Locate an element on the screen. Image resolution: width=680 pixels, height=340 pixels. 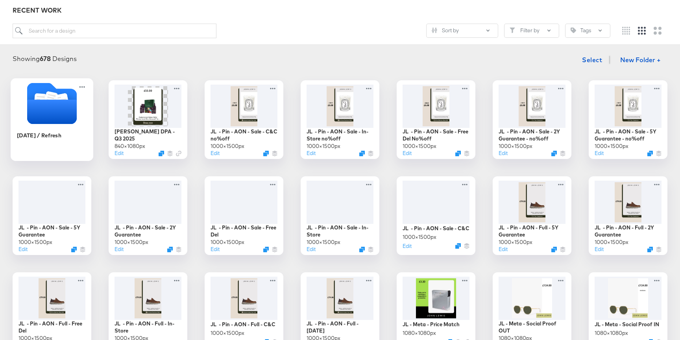
svg: Link is located at coordinates (179, 154).